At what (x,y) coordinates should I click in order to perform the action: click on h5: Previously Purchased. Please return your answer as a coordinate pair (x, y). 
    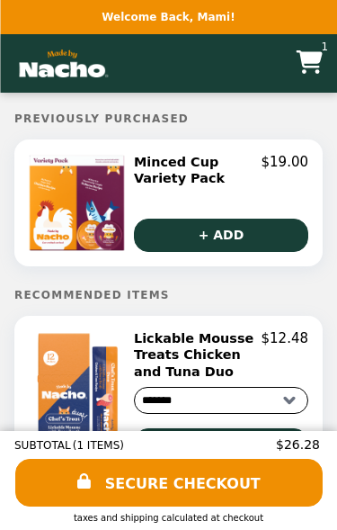
    Looking at the image, I should click on (168, 119).